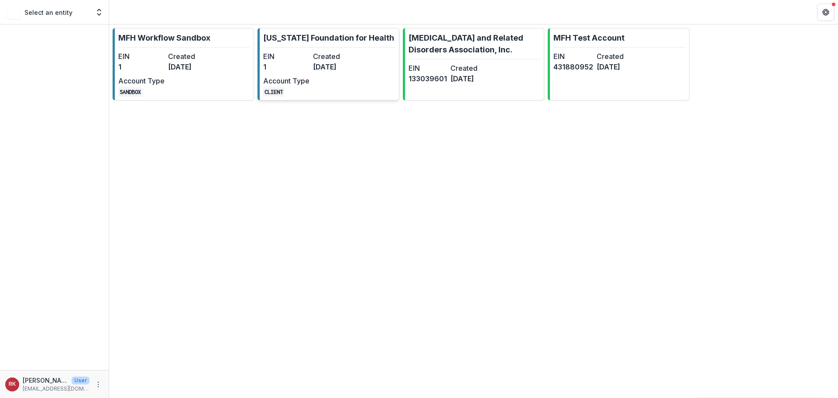 The height and width of the screenshot is (398, 838). What do you see at coordinates (826, 12) in the screenshot?
I see `button: Get Help` at bounding box center [826, 12].